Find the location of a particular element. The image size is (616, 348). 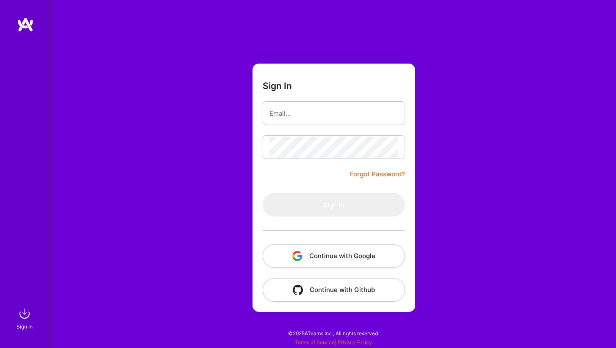

input: Email... is located at coordinates (334, 113).